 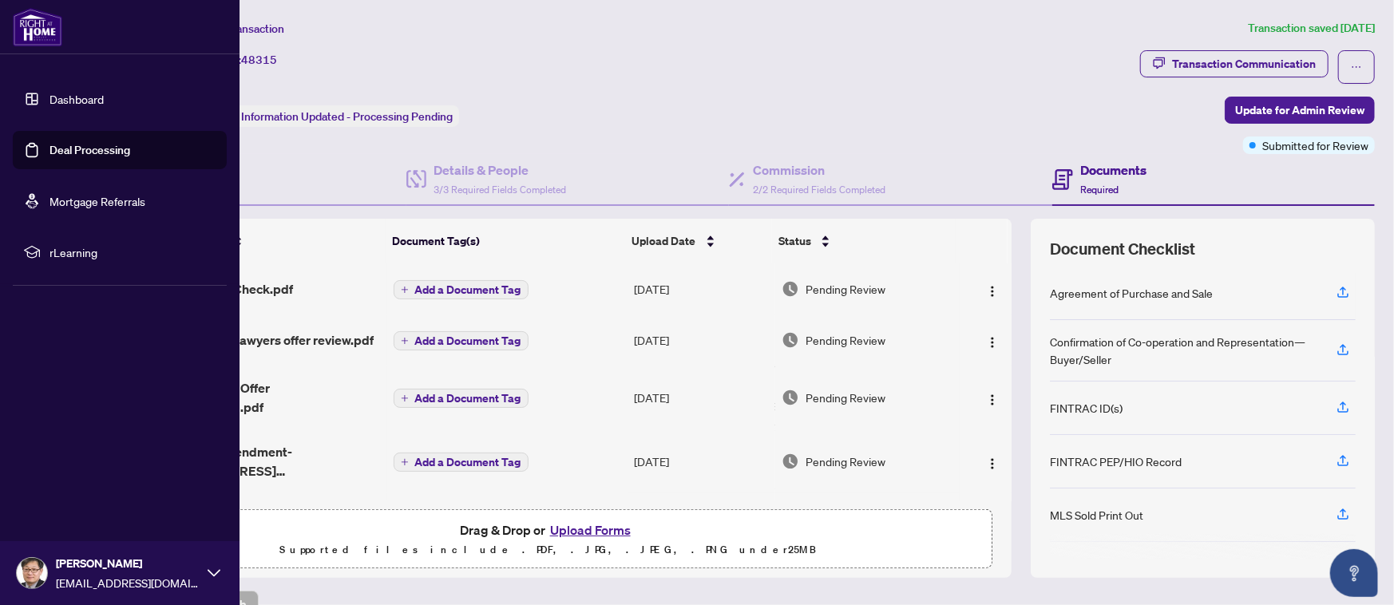 I want to click on div: Agreement of Purchase and Sale, so click(x=1132, y=293).